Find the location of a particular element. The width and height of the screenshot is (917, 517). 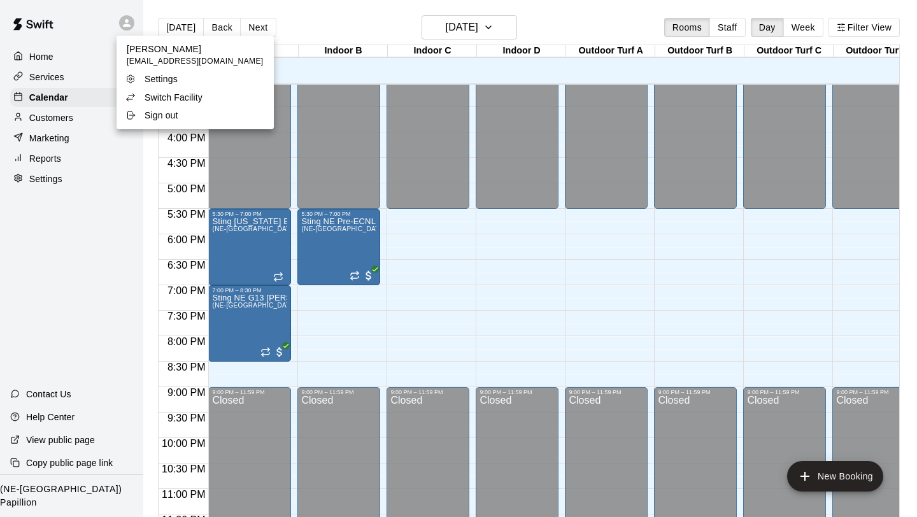

p: Settings is located at coordinates (161, 79).